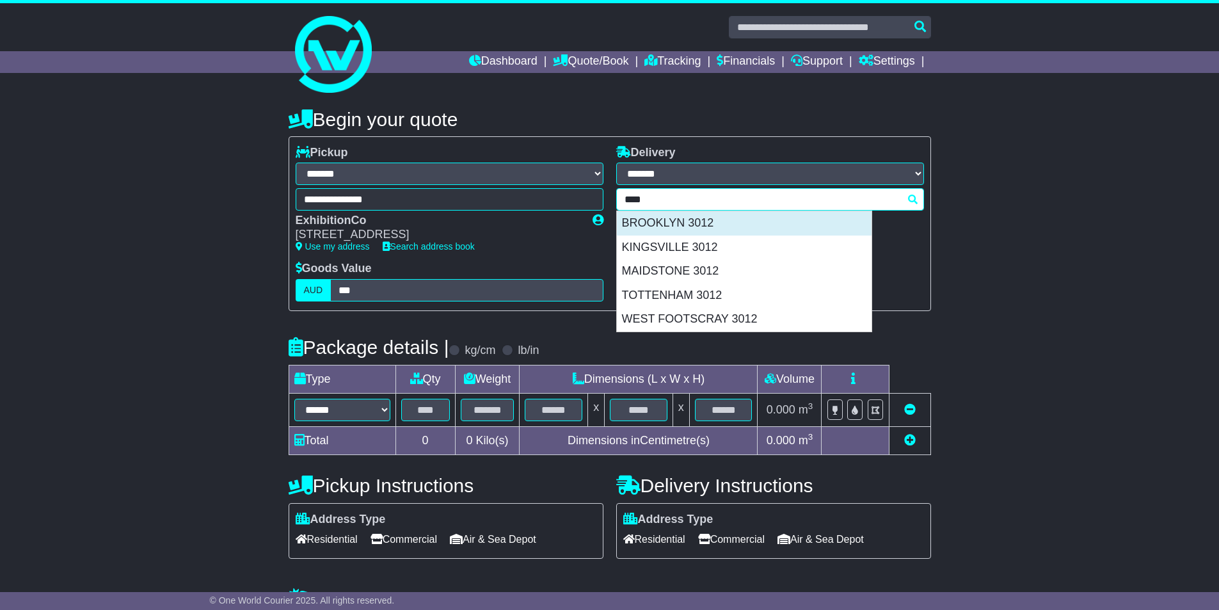 The height and width of the screenshot is (610, 1219). Describe the element at coordinates (480, 351) in the screenshot. I see `label: kg/cm` at that location.